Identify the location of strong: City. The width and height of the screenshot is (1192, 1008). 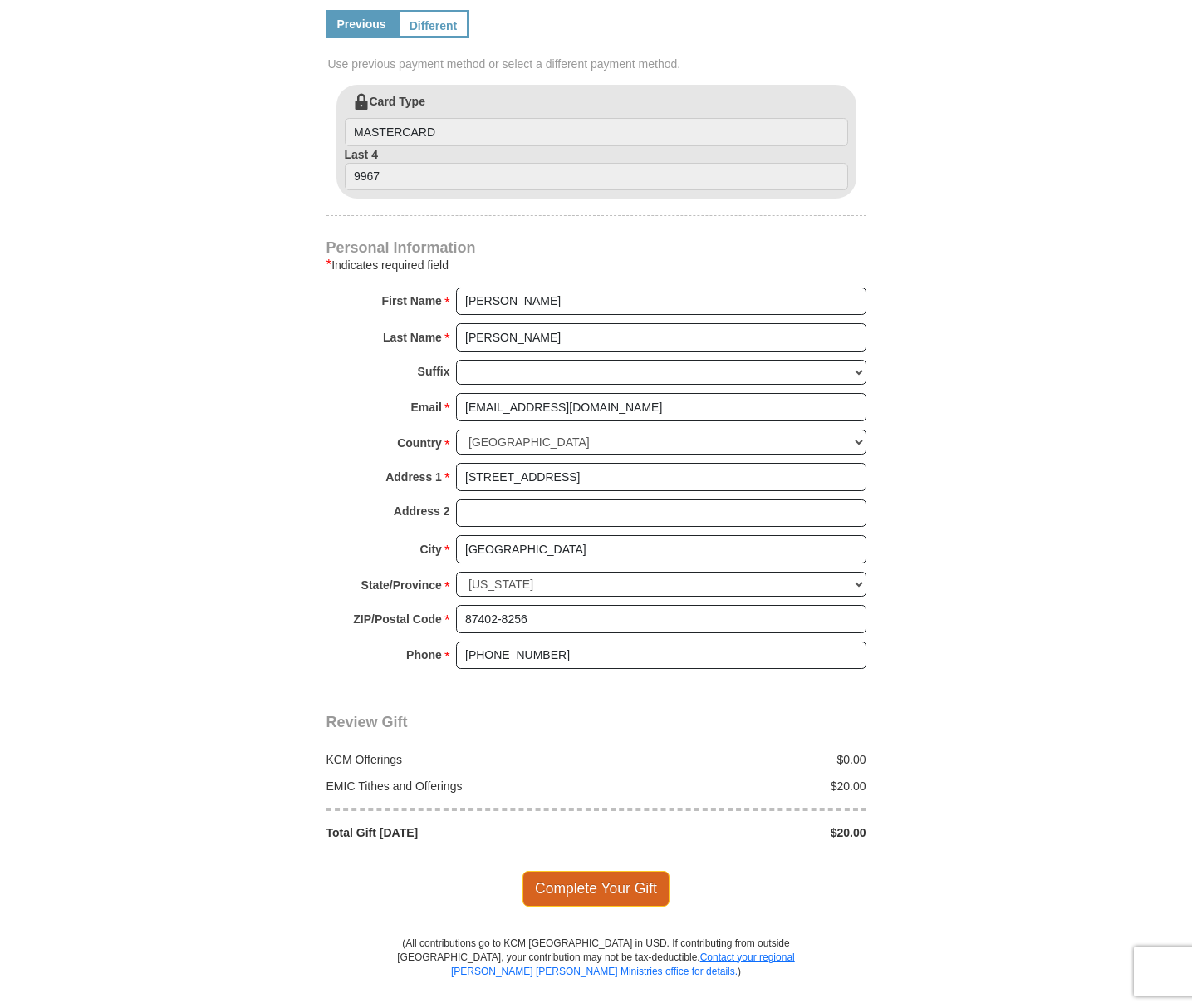
(430, 549).